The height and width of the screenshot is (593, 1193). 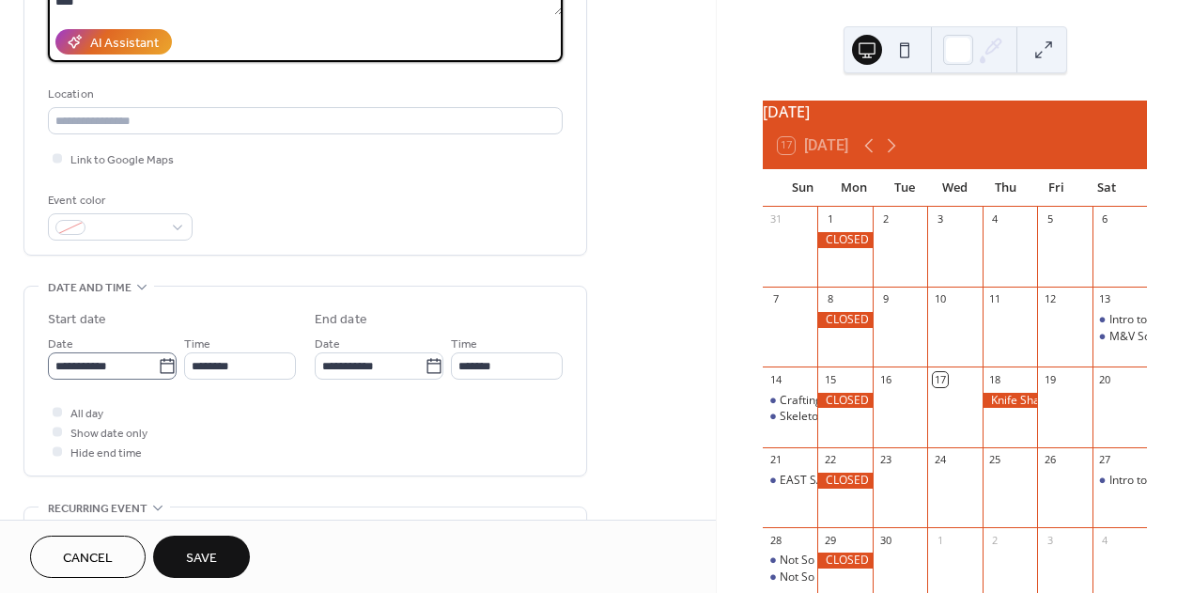 I want to click on div: 30, so click(x=885, y=539).